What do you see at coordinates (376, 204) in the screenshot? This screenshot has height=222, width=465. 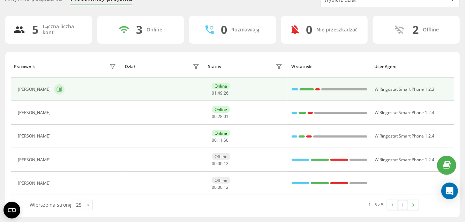 I see `div: 1 - 5 z 5` at bounding box center [376, 204].